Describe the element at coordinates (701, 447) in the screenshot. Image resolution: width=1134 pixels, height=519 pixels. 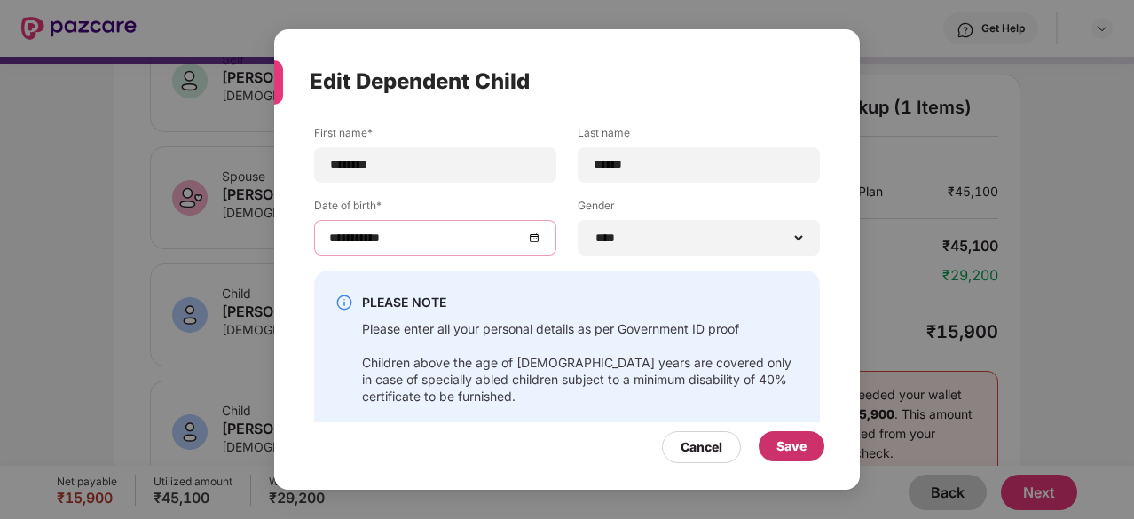
I see `div: Cancel` at that location.